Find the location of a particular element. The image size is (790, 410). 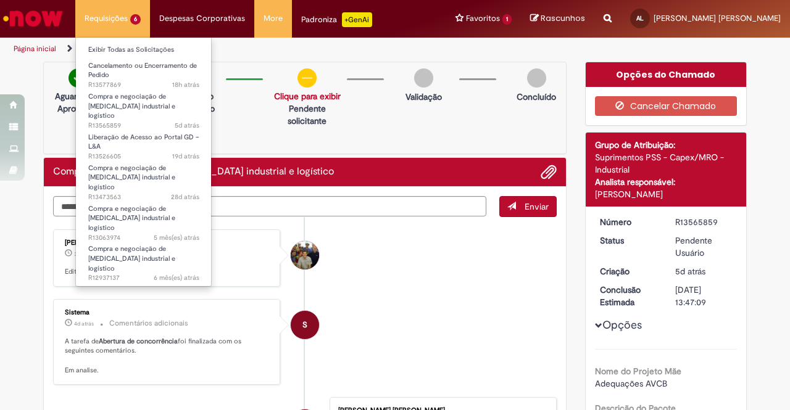

a: Aberto R13063974 : Compra e negociação de Capex industrial e logístico is located at coordinates (144, 215).